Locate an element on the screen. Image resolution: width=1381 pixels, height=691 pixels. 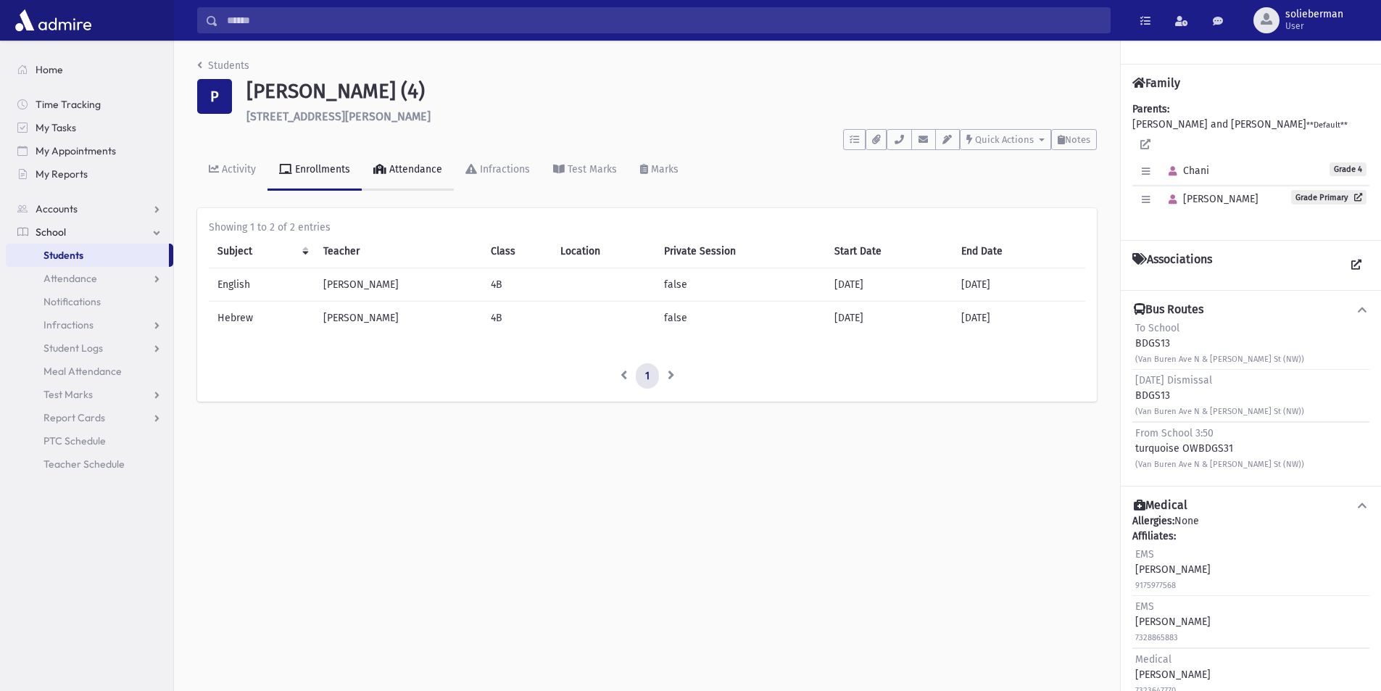
span: Teacher Schedule is located at coordinates (84, 464).